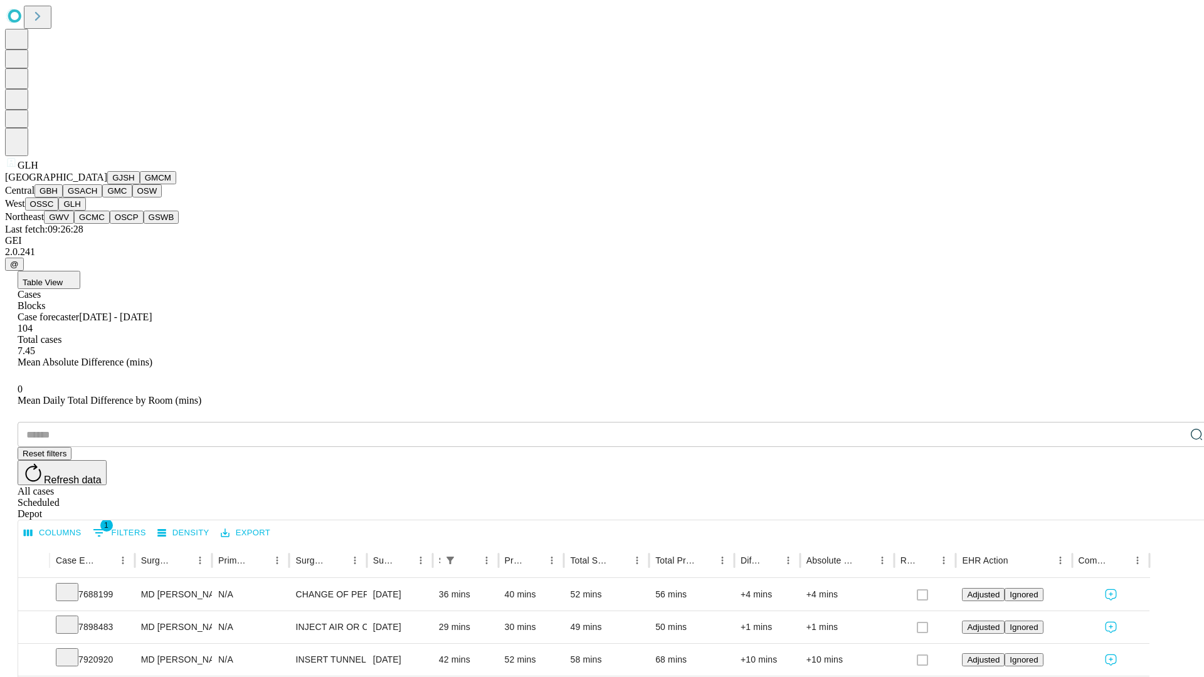  Describe the element at coordinates (26, 350) in the screenshot. I see `span: 7.45` at that location.